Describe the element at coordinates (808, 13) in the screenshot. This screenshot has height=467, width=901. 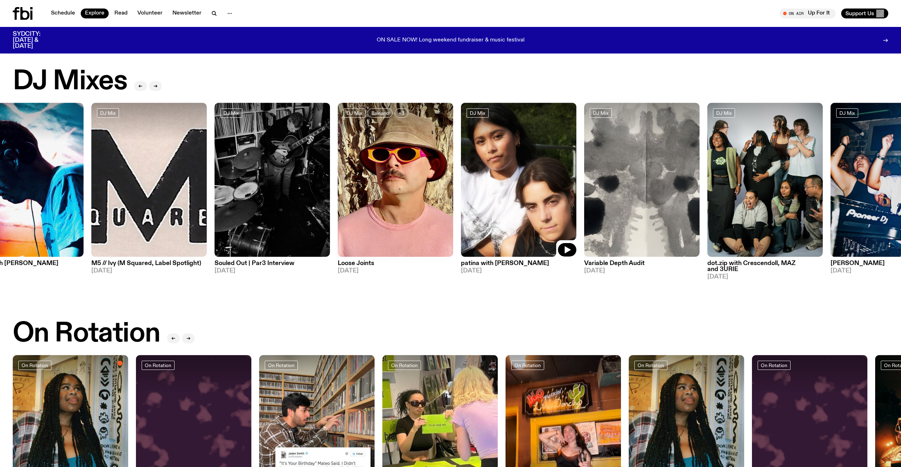
I see `button: On AirUp For It` at that location.